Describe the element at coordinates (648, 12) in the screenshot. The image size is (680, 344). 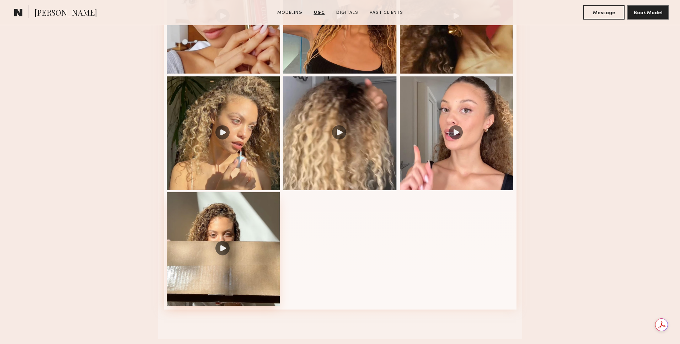
I see `button: Book Model` at that location.